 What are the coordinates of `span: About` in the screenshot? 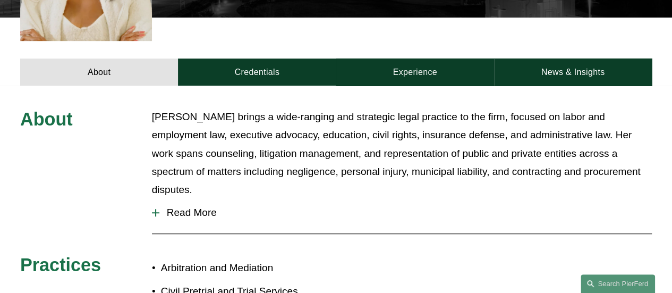 It's located at (46, 119).